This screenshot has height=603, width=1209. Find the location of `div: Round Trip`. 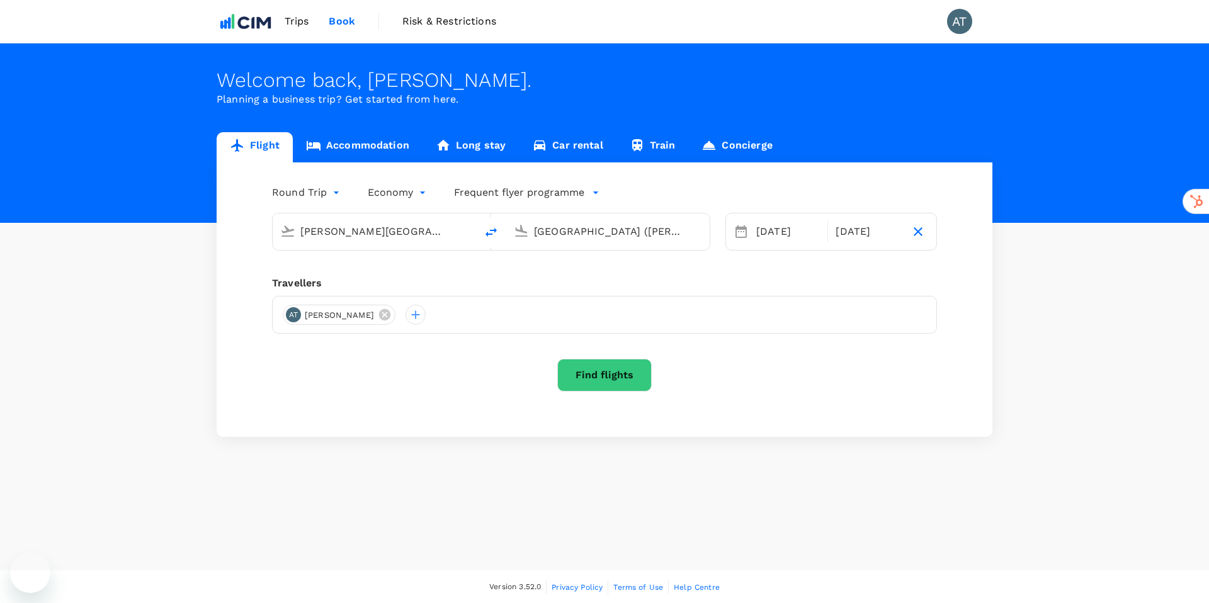

div: Round Trip is located at coordinates (307, 193).